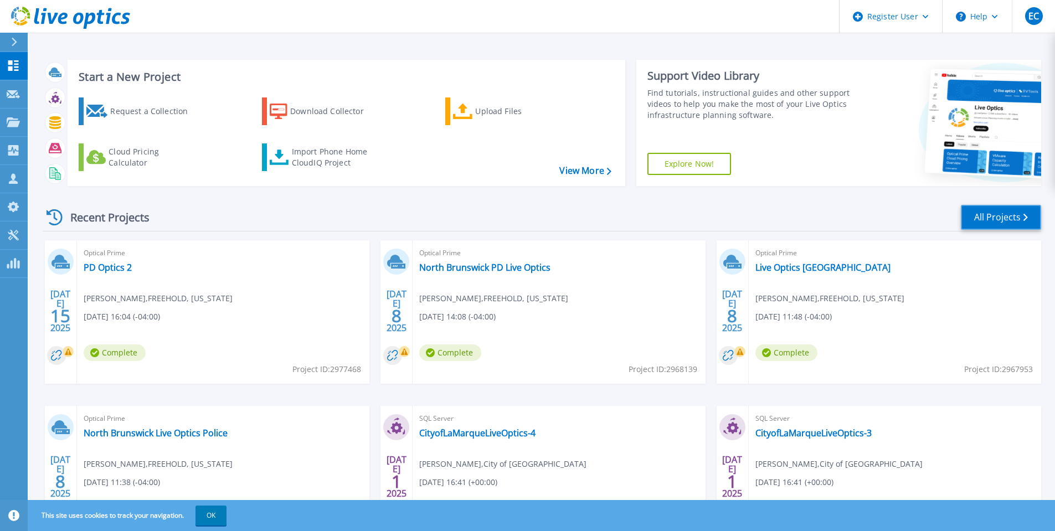 Image resolution: width=1055 pixels, height=531 pixels. Describe the element at coordinates (155, 111) in the screenshot. I see `div: Request a Collection` at that location.